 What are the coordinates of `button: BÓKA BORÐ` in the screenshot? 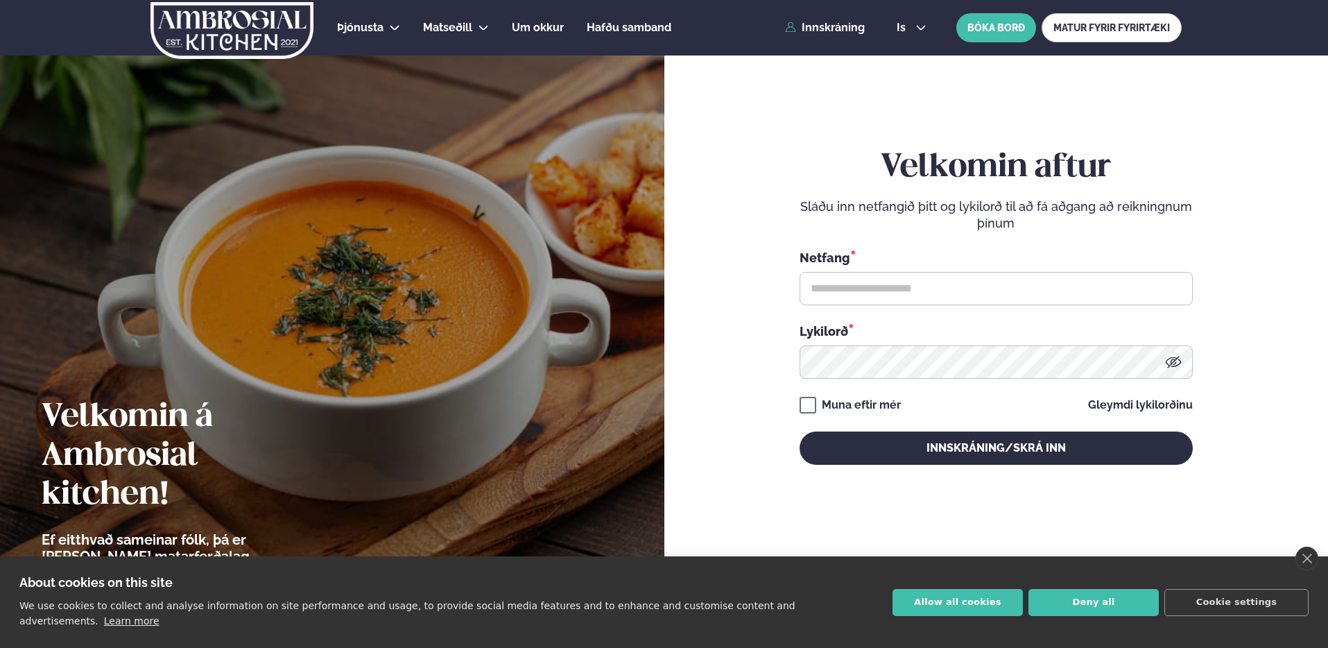 It's located at (996, 28).